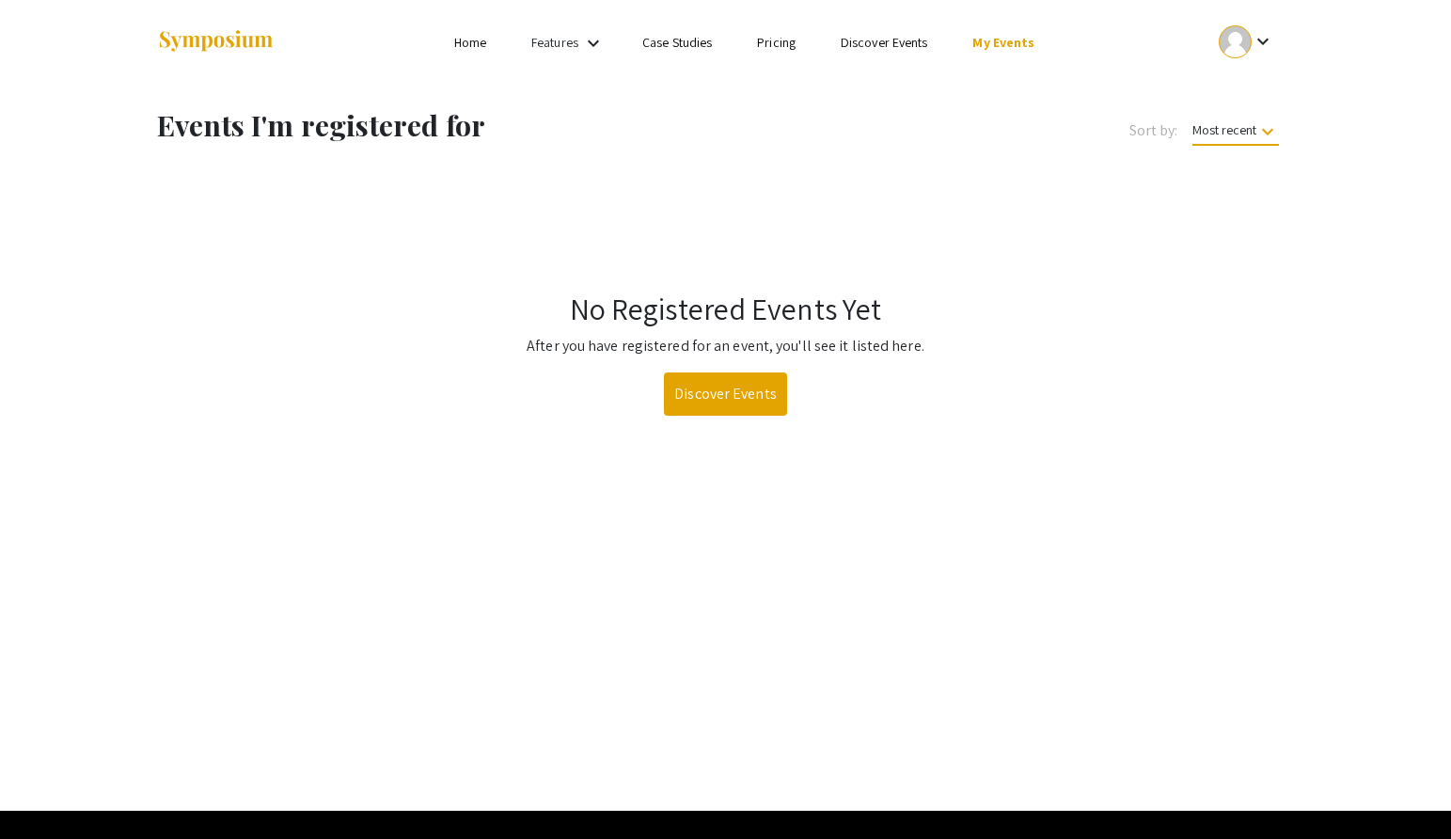 The width and height of the screenshot is (1451, 839). What do you see at coordinates (776, 42) in the screenshot?
I see `a: Pricing` at bounding box center [776, 42].